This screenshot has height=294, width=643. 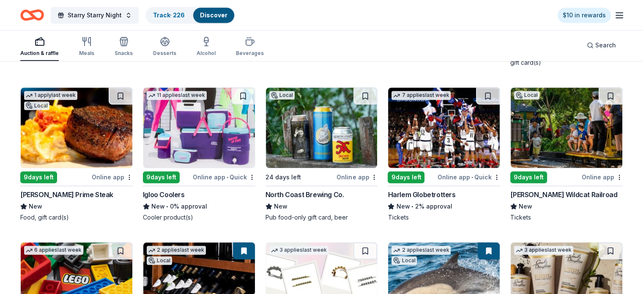 I want to click on div: Auction & raffle, so click(x=39, y=53).